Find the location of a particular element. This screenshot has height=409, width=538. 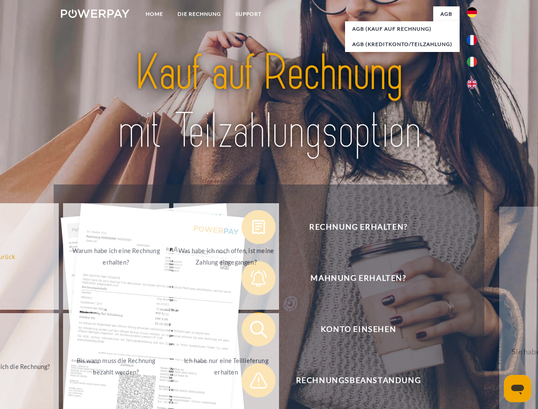

img: en is located at coordinates (472, 84).